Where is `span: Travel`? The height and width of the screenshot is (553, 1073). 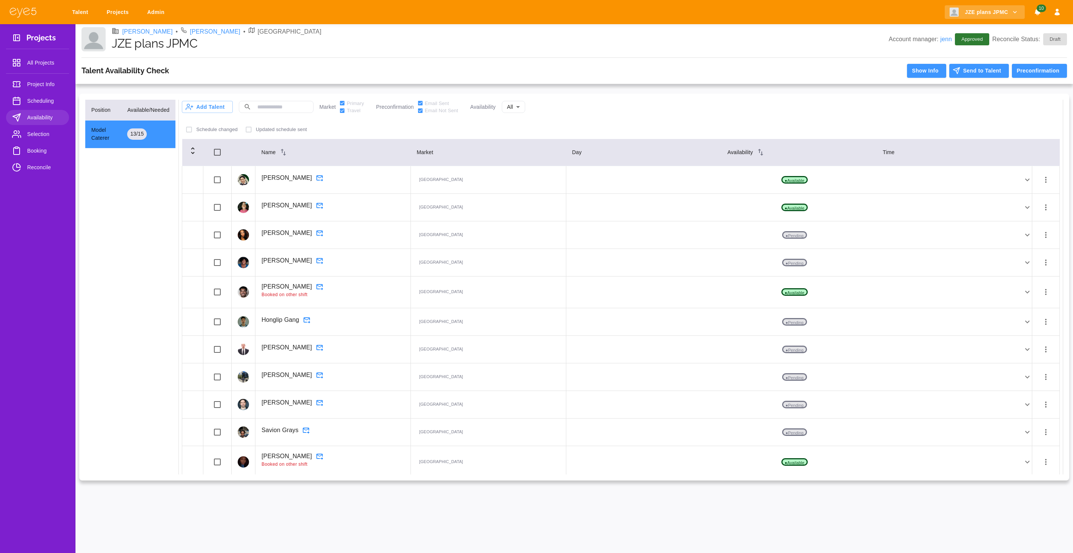 span: Travel is located at coordinates (354, 111).